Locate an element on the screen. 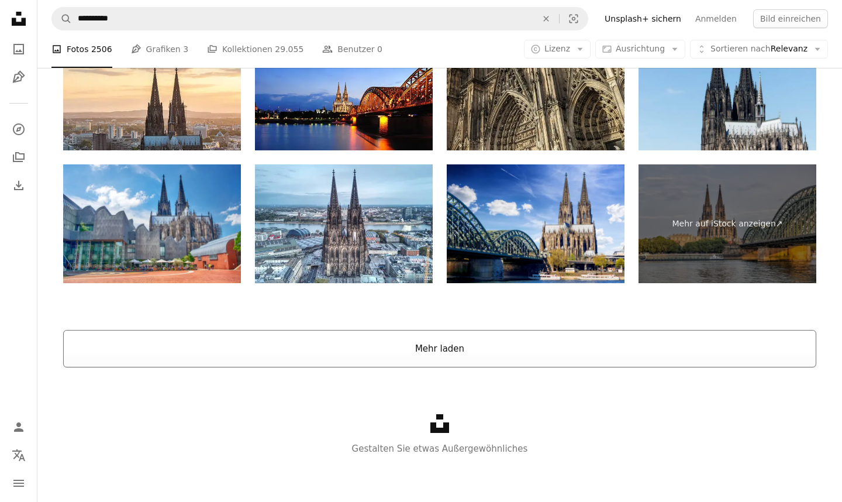 This screenshot has width=842, height=502. img: Frontfassade des Kölner Doms Luftaufnahme is located at coordinates (344, 223).